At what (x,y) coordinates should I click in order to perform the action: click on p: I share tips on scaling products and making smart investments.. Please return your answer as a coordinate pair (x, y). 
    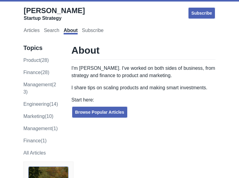
    Looking at the image, I should click on (144, 88).